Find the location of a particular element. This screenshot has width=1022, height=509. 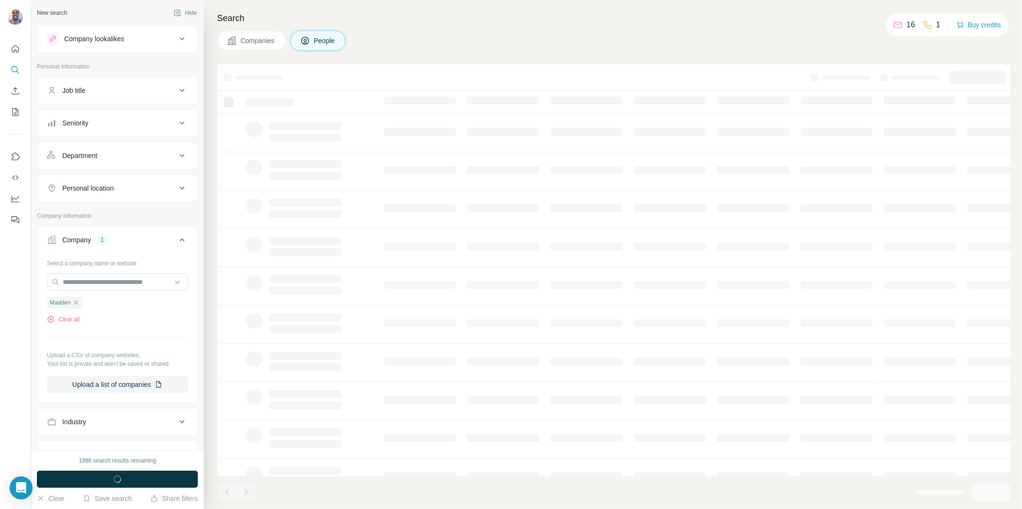

button: Enrich CSV is located at coordinates (15, 91).